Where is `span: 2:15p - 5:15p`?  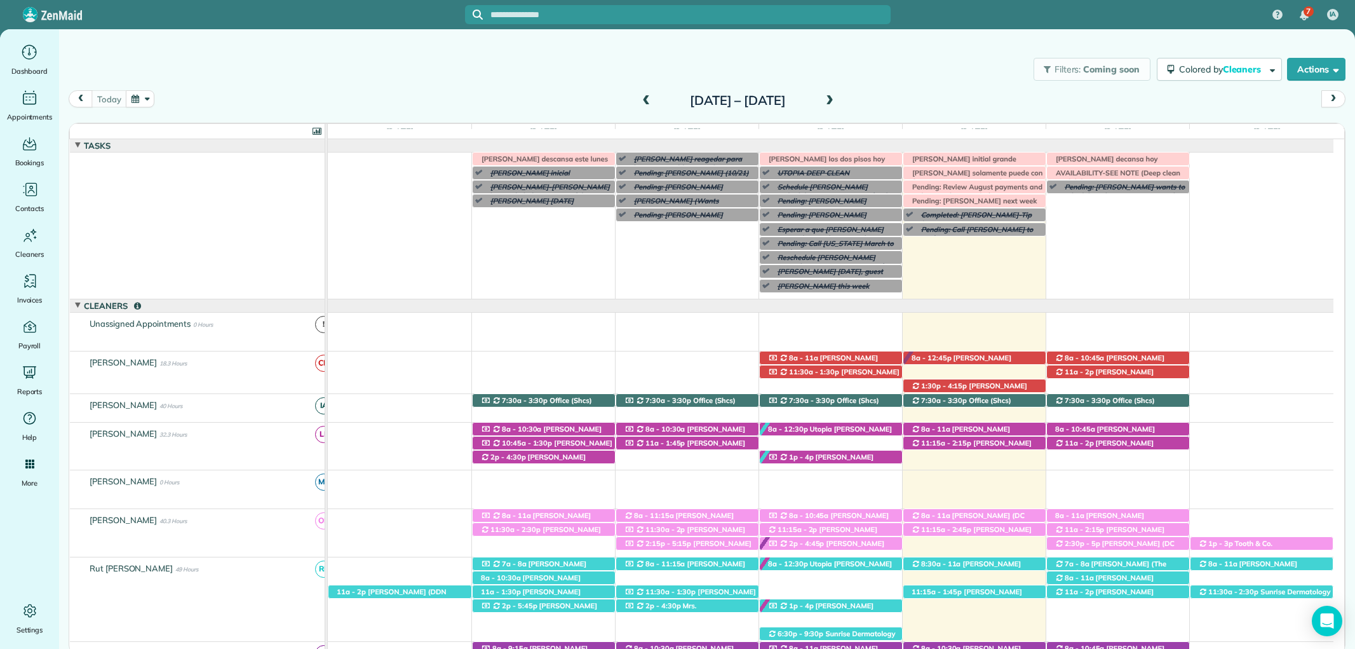
span: 2:15p - 5:15p is located at coordinates (668, 543).